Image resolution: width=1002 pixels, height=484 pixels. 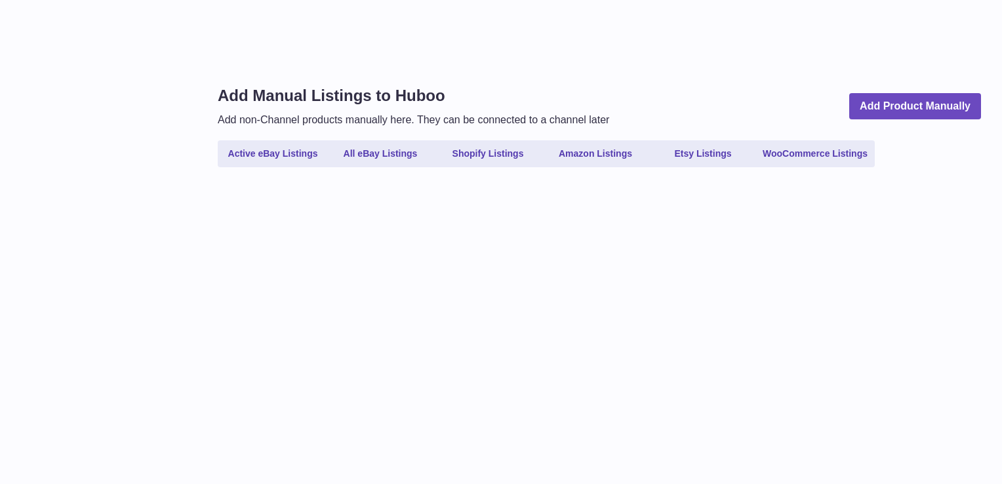 I want to click on p: Add non-Channel products manually here. They can be connected to a channel later, so click(x=413, y=120).